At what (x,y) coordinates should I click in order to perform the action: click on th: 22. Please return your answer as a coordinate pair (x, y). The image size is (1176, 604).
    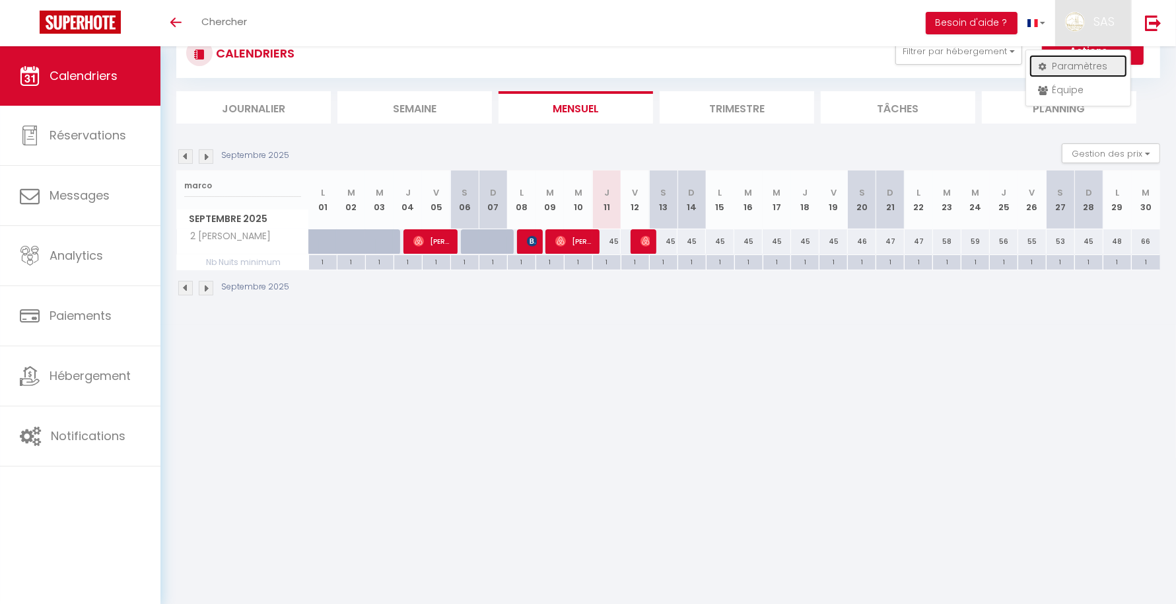
    Looking at the image, I should click on (919, 199).